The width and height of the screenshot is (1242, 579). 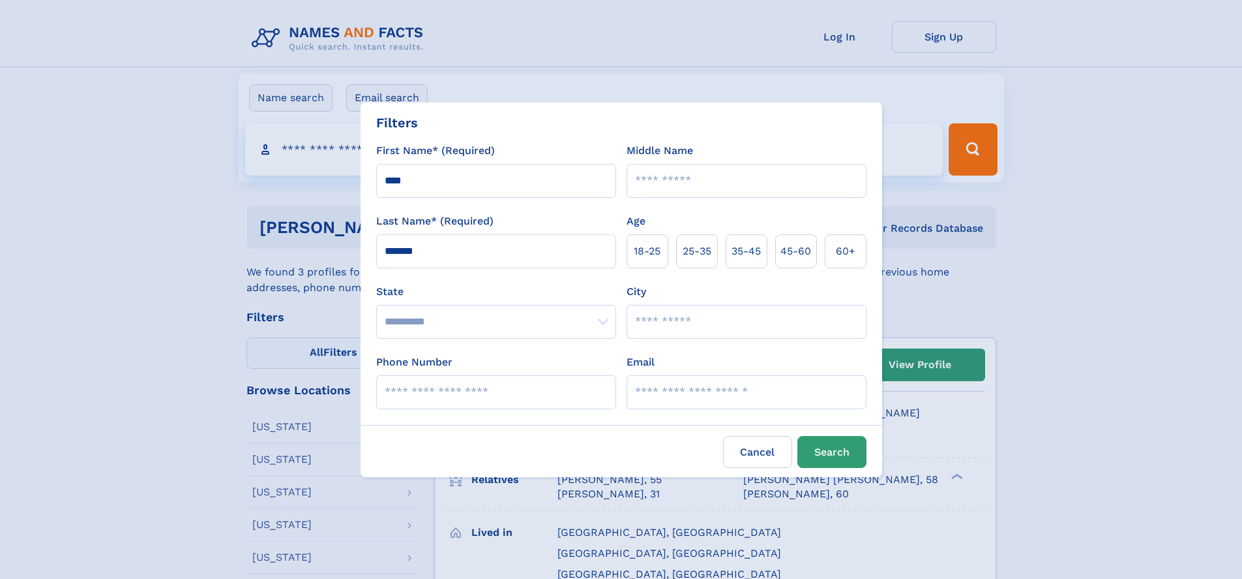 What do you see at coordinates (660, 151) in the screenshot?
I see `label: Middle Name` at bounding box center [660, 151].